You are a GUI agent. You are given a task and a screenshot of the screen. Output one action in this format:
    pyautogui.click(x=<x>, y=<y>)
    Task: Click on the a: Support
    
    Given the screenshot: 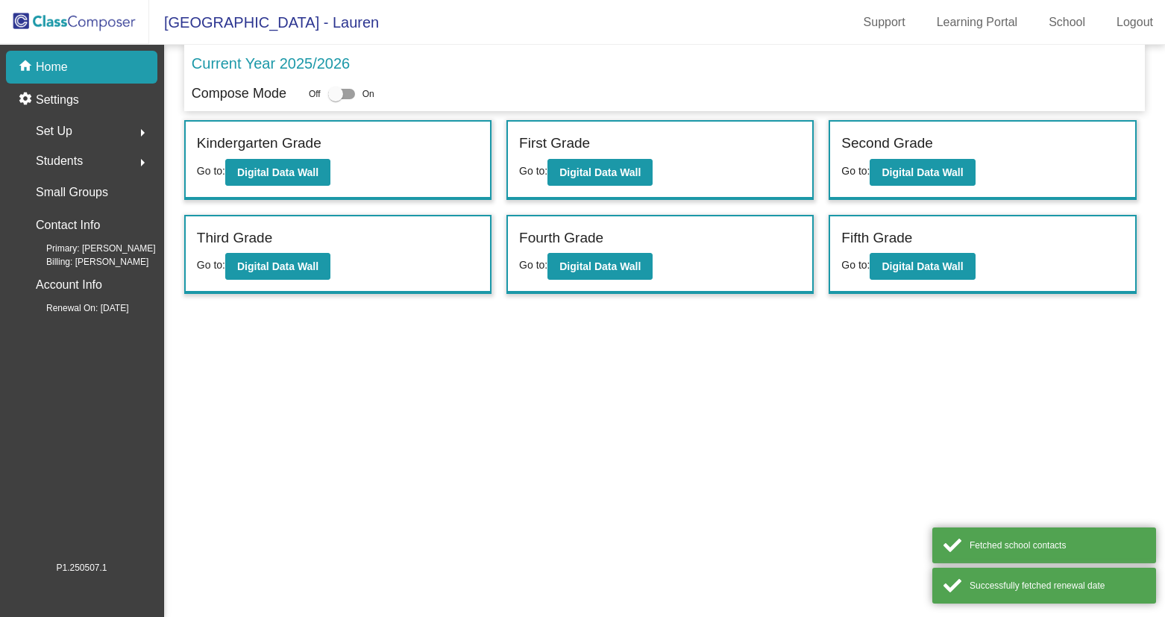 What is the action you would take?
    pyautogui.click(x=885, y=22)
    